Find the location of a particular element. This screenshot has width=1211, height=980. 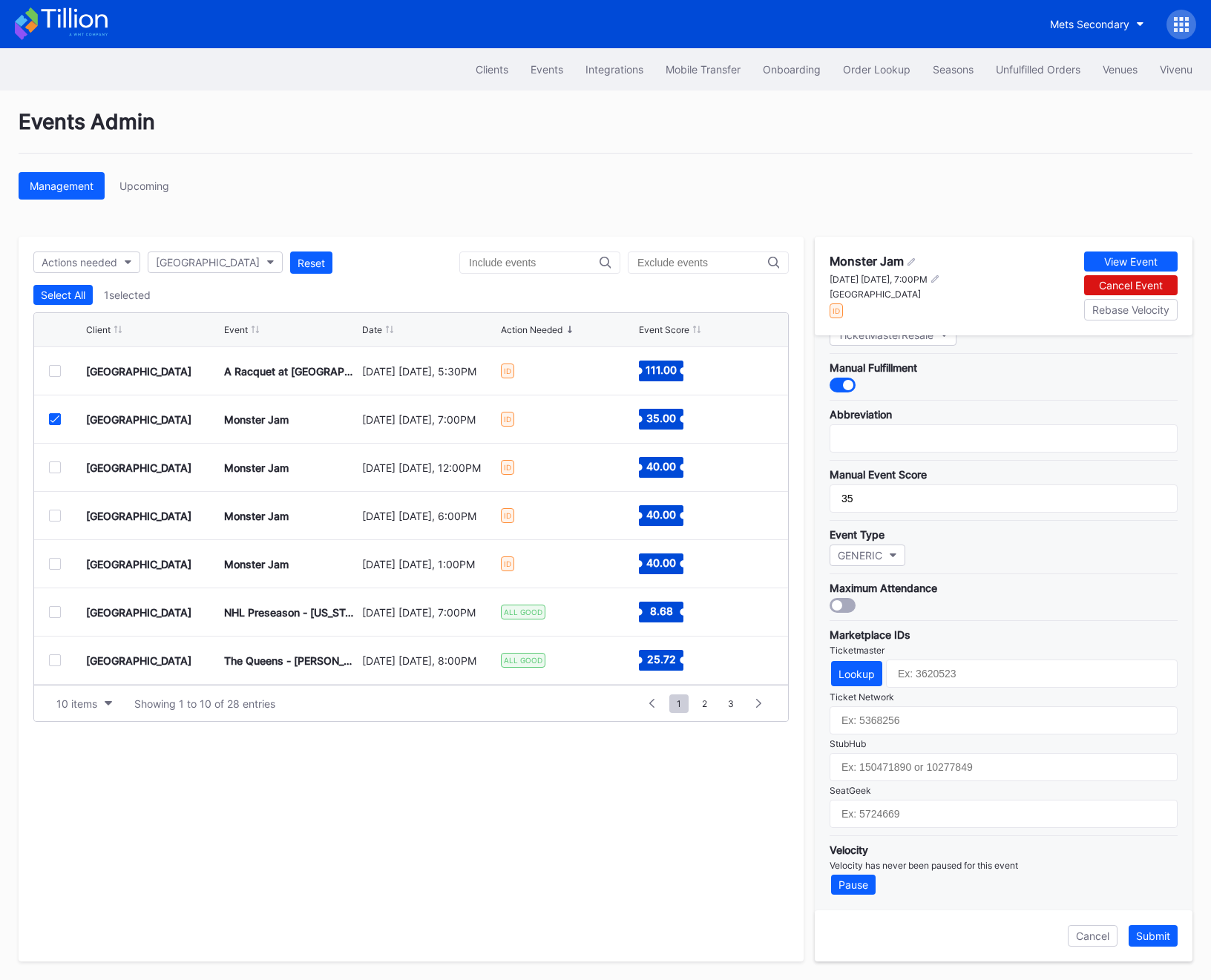

button: Mobile Transfer is located at coordinates (702, 69).